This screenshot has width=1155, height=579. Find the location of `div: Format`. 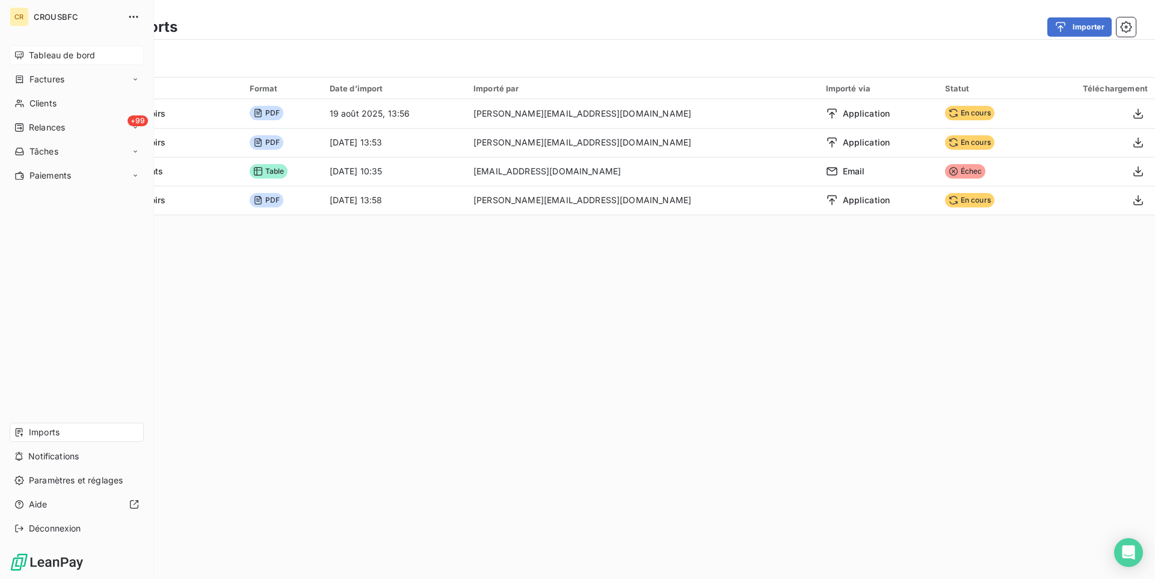

div: Format is located at coordinates (282, 88).